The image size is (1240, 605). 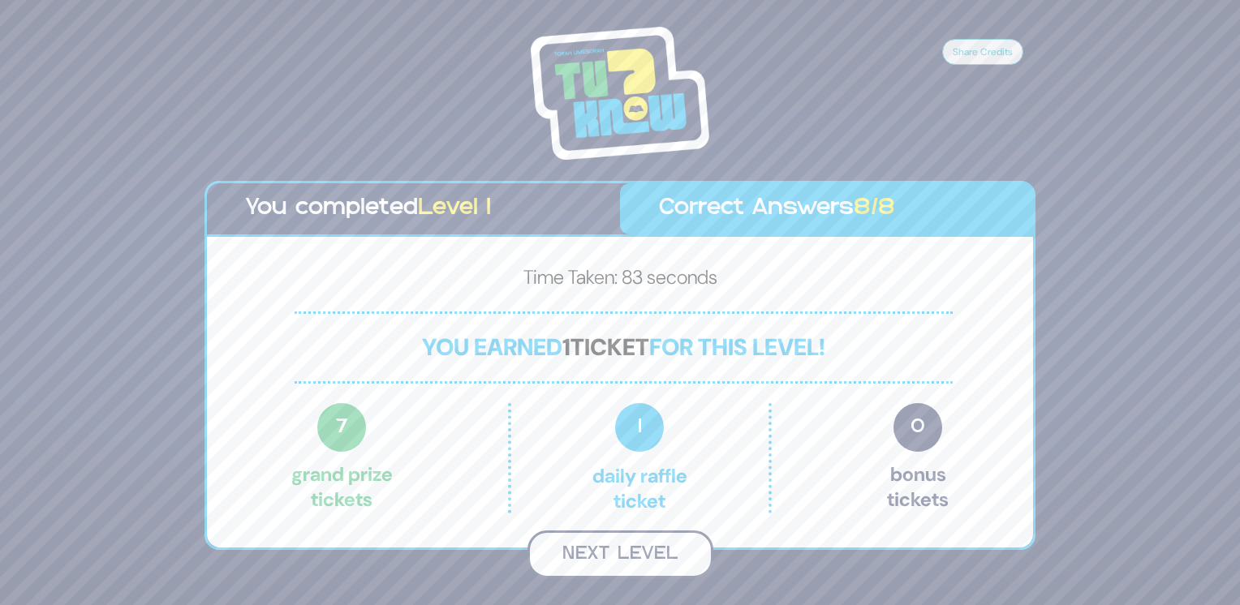 What do you see at coordinates (620, 281) in the screenshot?
I see `p: Time Taken: 83 seconds` at bounding box center [620, 281].